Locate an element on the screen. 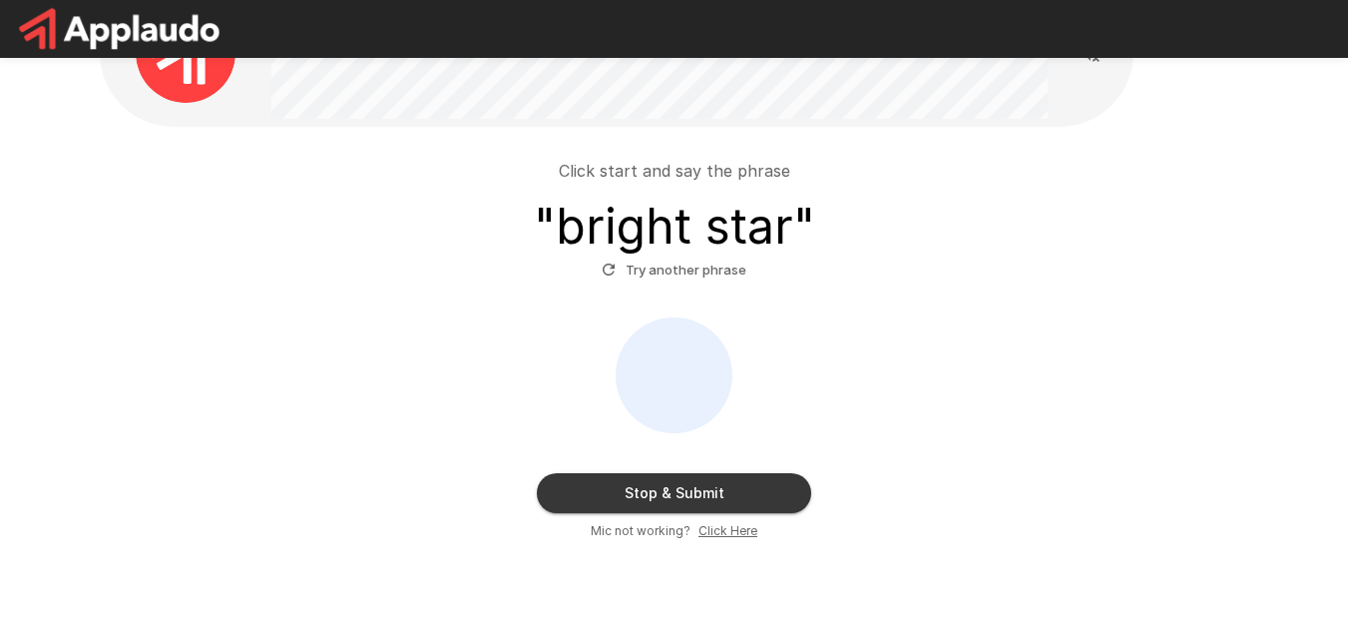 Image resolution: width=1348 pixels, height=632 pixels. button: Try another phrase is located at coordinates (673, 269).